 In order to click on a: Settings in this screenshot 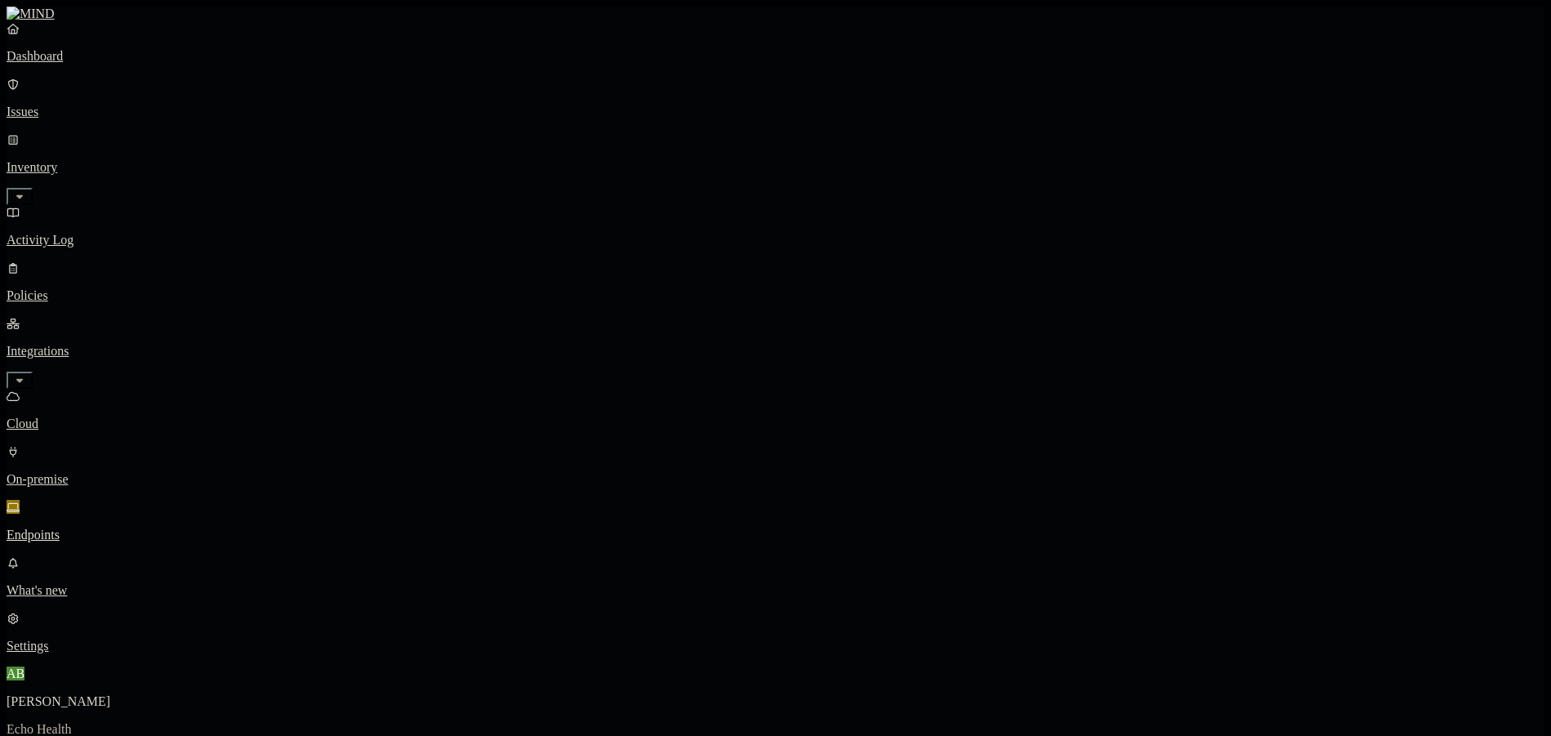, I will do `click(776, 632)`.